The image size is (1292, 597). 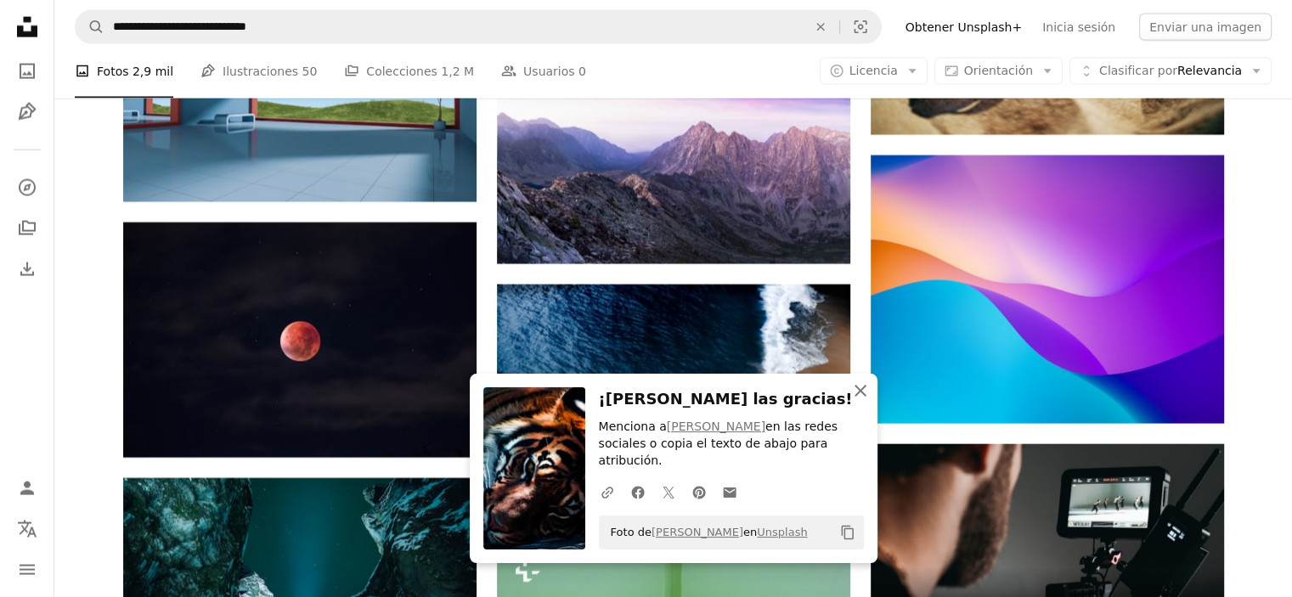 I want to click on a: Colecciones 1,2 M, so click(x=409, y=71).